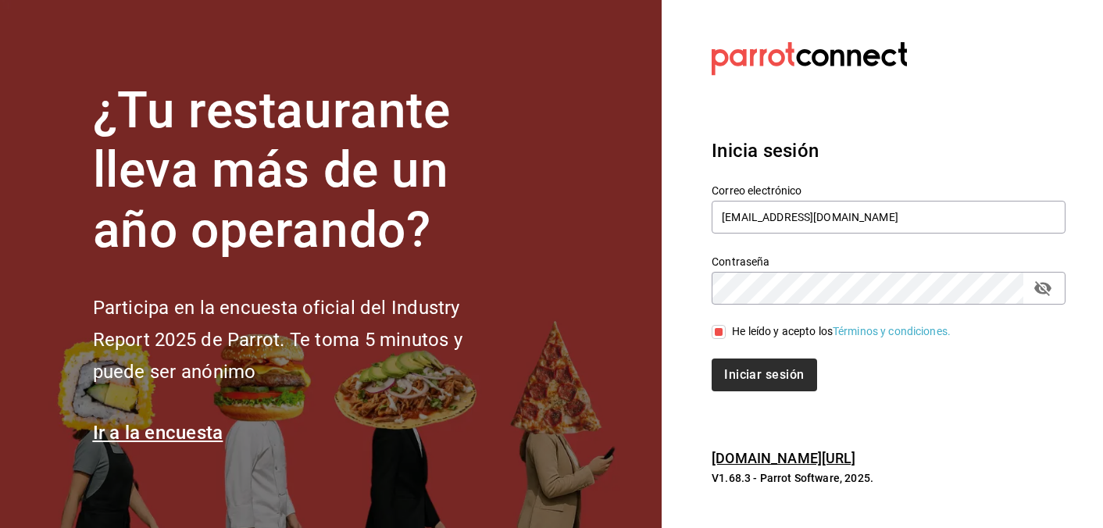  I want to click on label: Contraseña, so click(888, 261).